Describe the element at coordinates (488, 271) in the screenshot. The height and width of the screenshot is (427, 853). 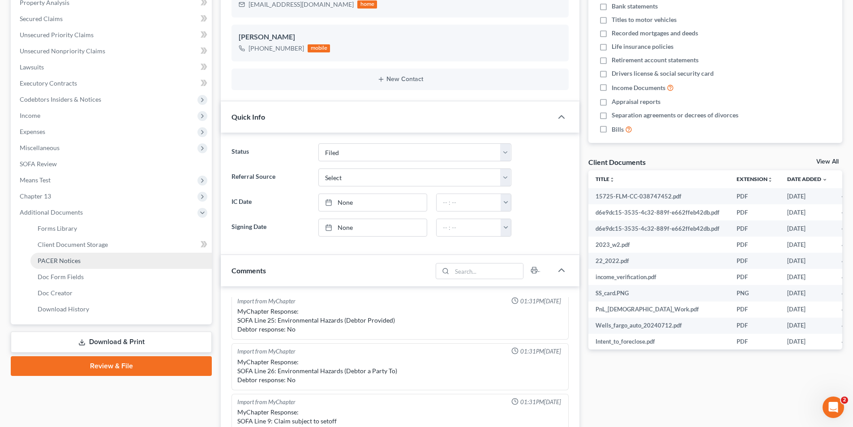
I see `input: Search...` at that location.